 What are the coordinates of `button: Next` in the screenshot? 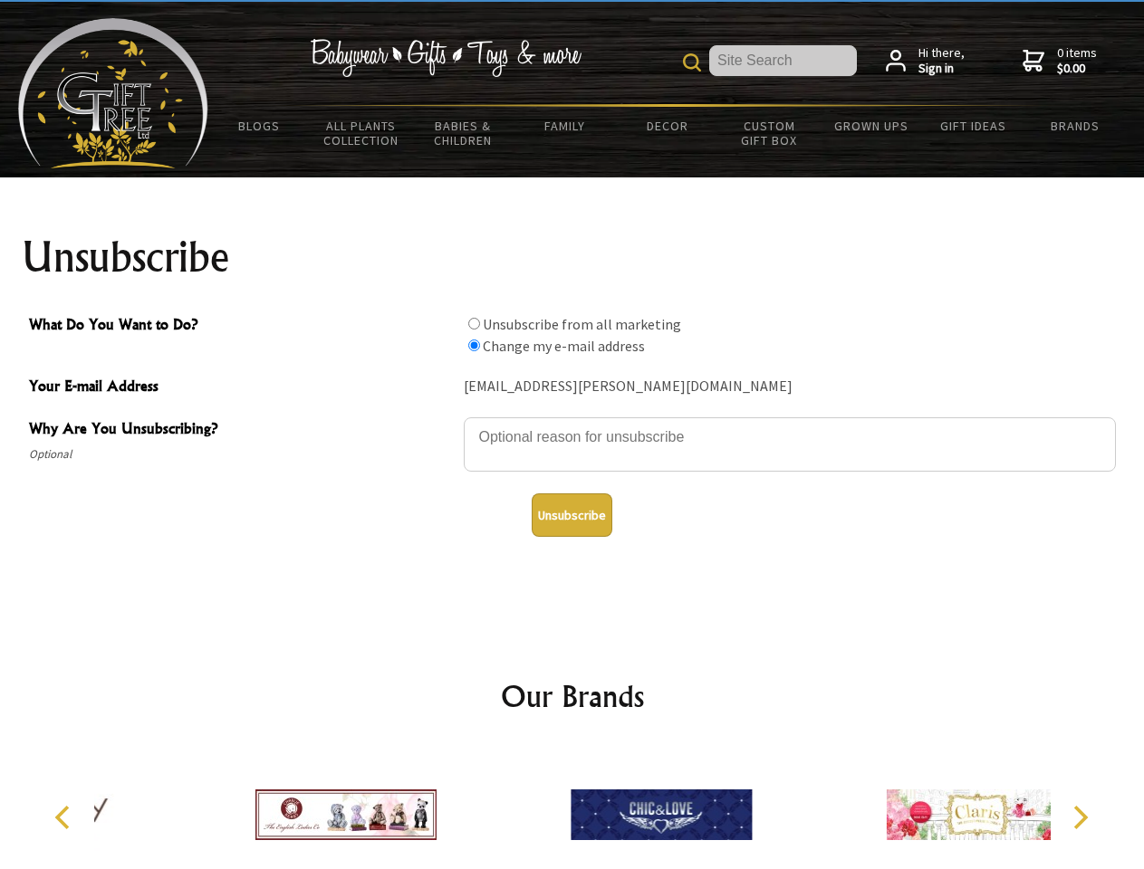 It's located at (1079, 818).